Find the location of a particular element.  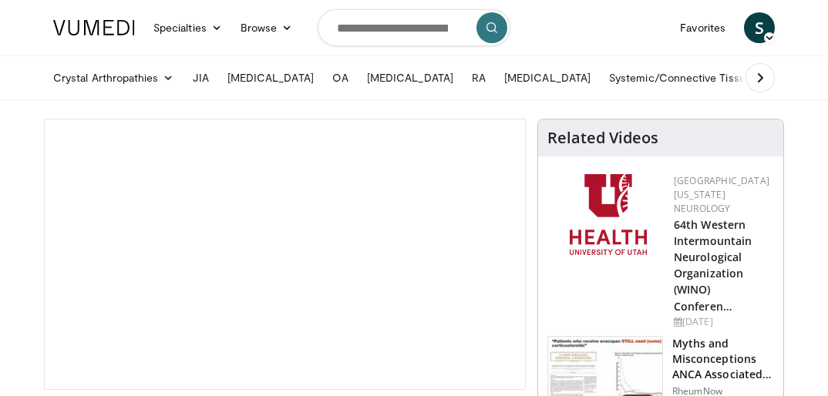

a: 64th Western Intermountain Neurological Organization (WINO) Conferen… is located at coordinates (713, 265).